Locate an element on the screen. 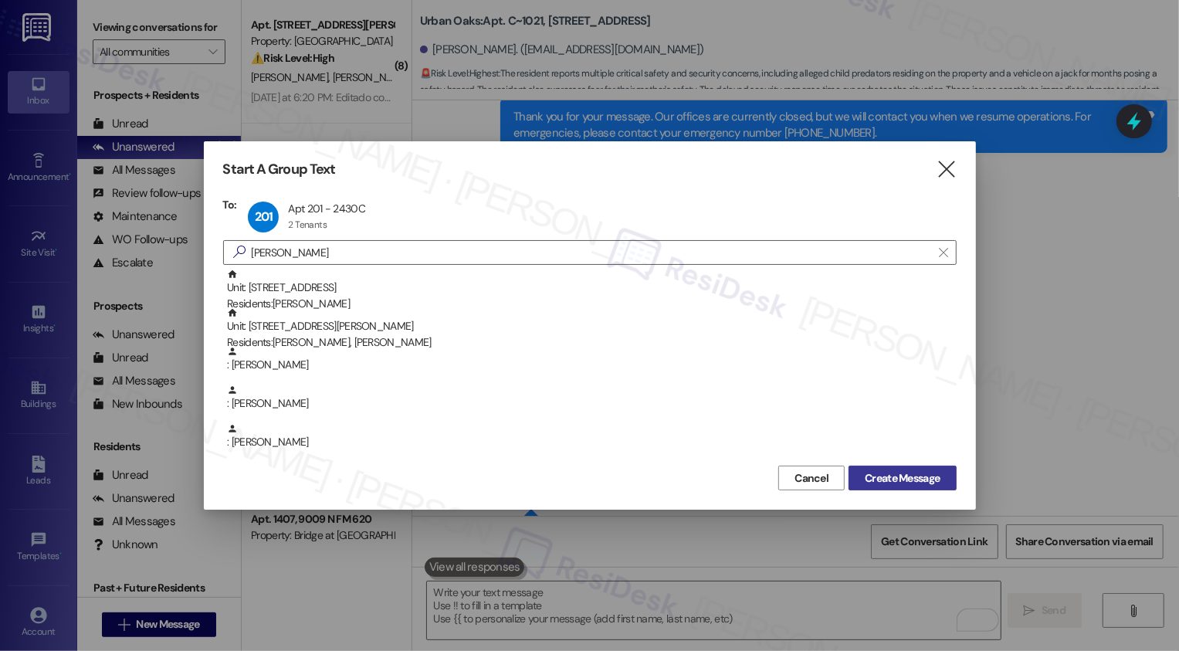 This screenshot has width=1179, height=651. button: Clear text is located at coordinates (943, 252).